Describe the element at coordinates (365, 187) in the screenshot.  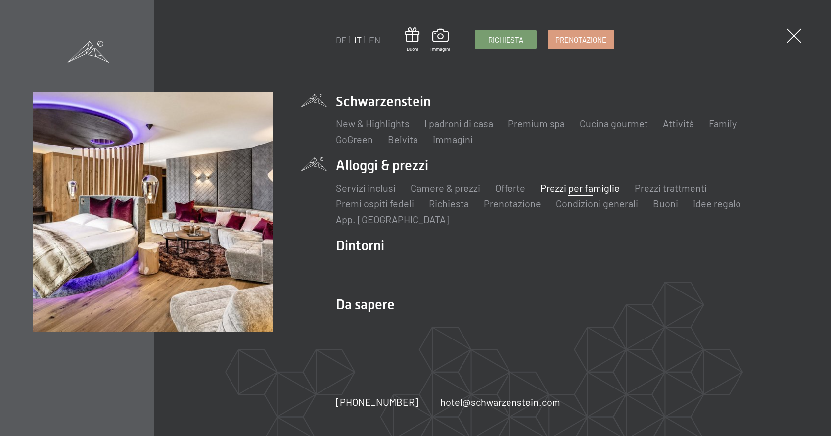
I see `a: Servizi inclusi` at that location.